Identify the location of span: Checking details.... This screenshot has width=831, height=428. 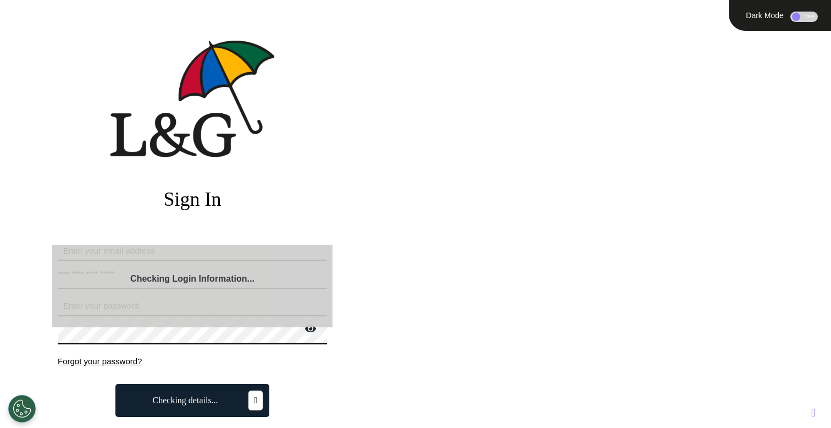
(185, 400).